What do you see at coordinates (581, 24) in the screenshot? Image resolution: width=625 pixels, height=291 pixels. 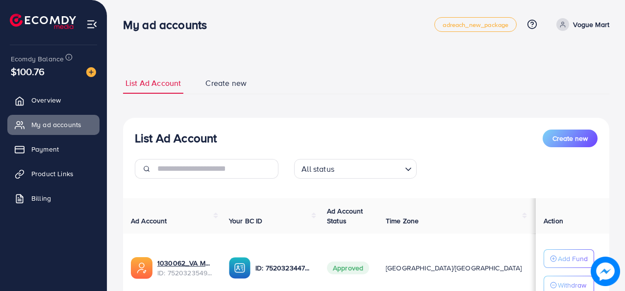 I see `a: Vogue Mart` at bounding box center [581, 24].